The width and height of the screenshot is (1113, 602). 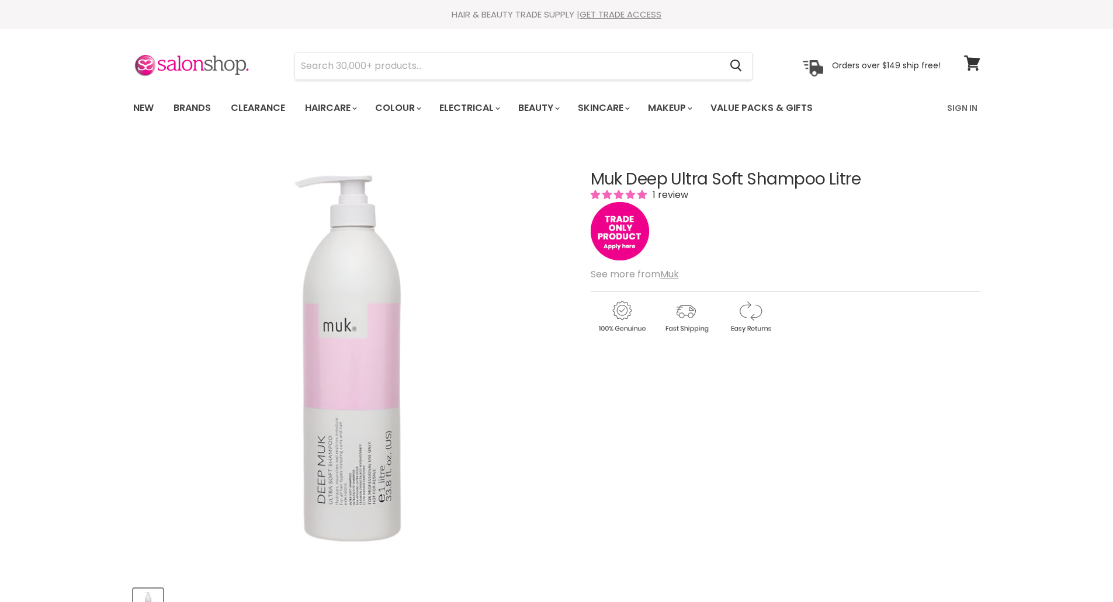 What do you see at coordinates (192, 108) in the screenshot?
I see `a: Brands` at bounding box center [192, 108].